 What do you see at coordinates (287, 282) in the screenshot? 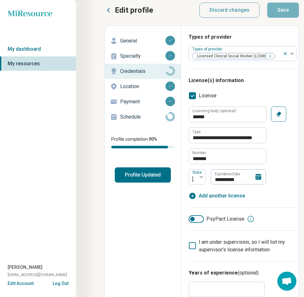
I see `div: Open chat` at bounding box center [287, 282].